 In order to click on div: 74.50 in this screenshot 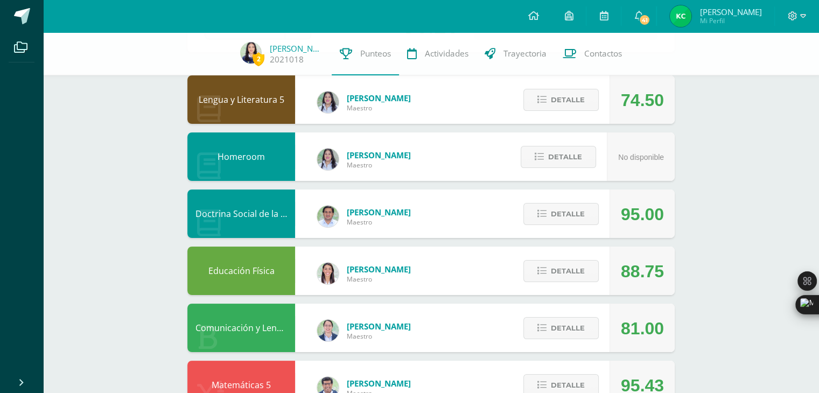, I will do `click(643, 100)`.